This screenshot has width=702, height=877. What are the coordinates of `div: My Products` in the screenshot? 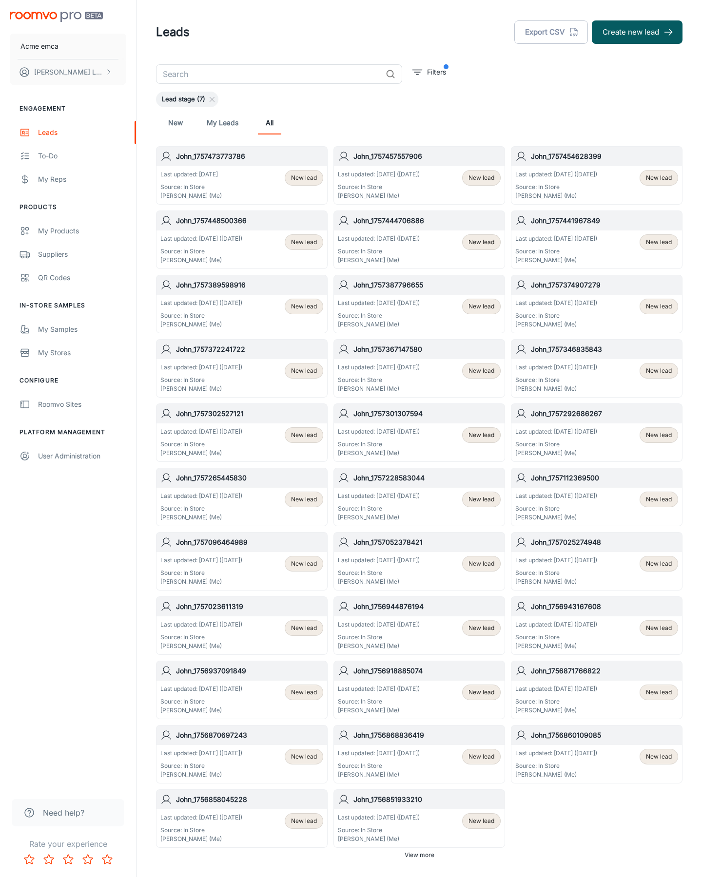 It's located at (82, 231).